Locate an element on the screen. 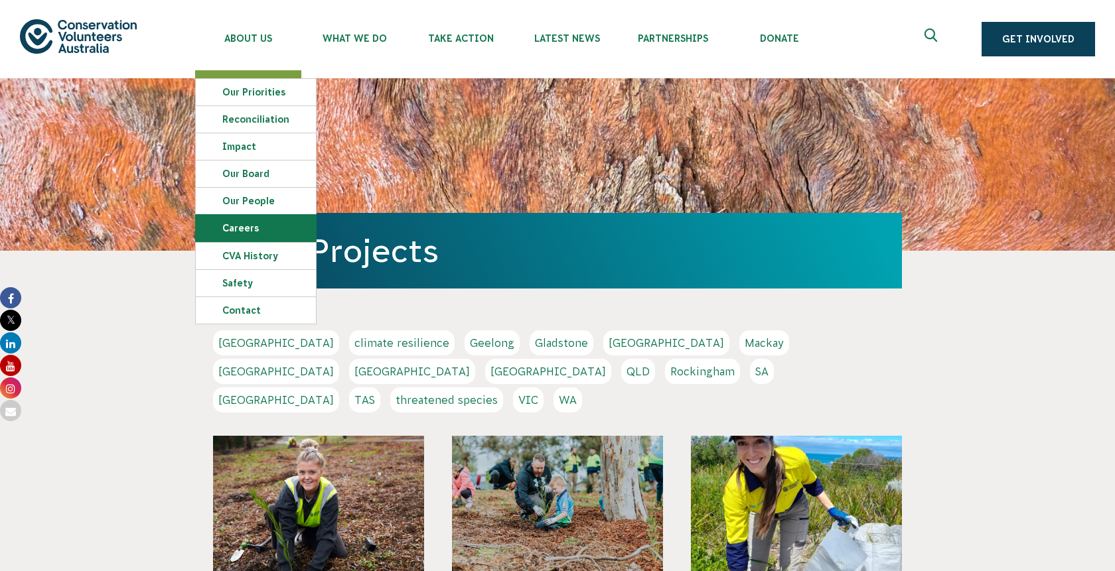 This screenshot has width=1115, height=571. a: Careers is located at coordinates (255, 228).